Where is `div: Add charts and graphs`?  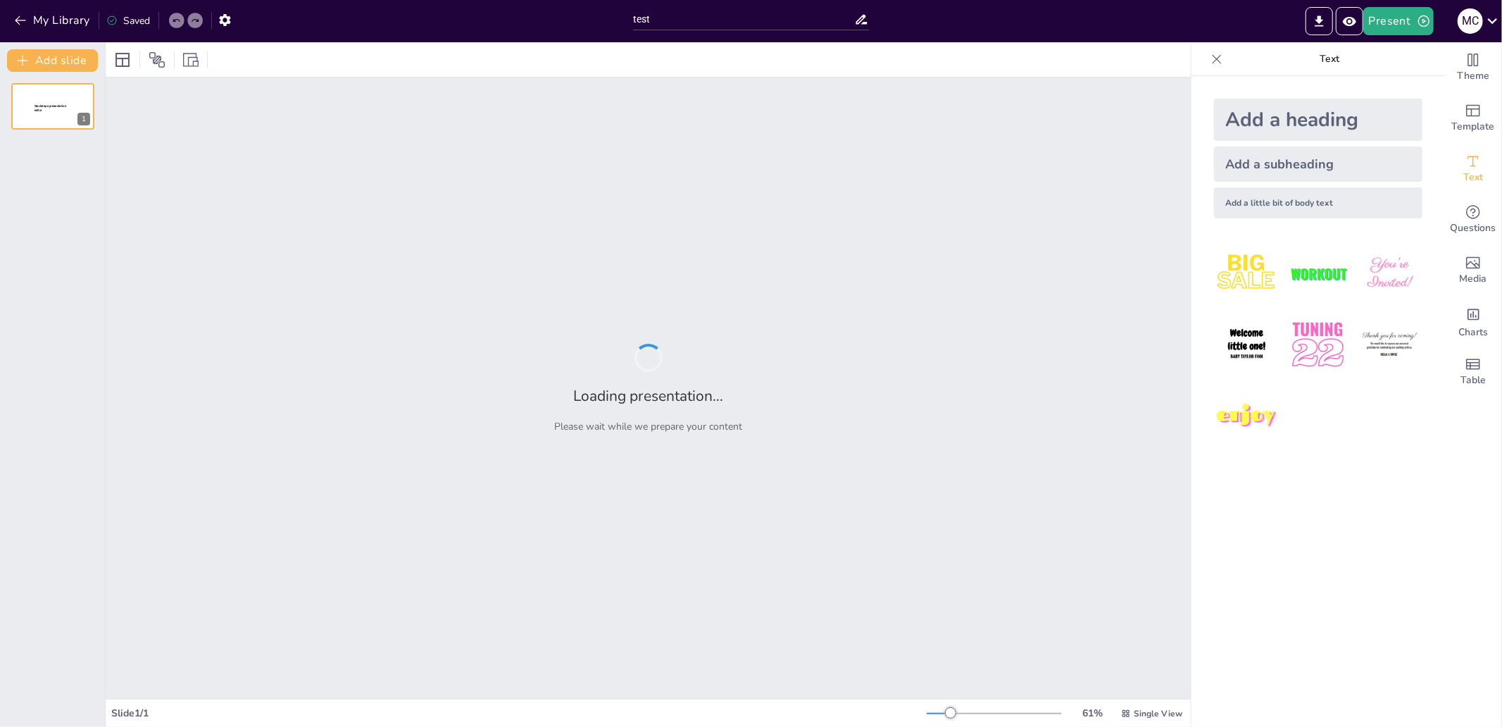 div: Add charts and graphs is located at coordinates (1473, 321).